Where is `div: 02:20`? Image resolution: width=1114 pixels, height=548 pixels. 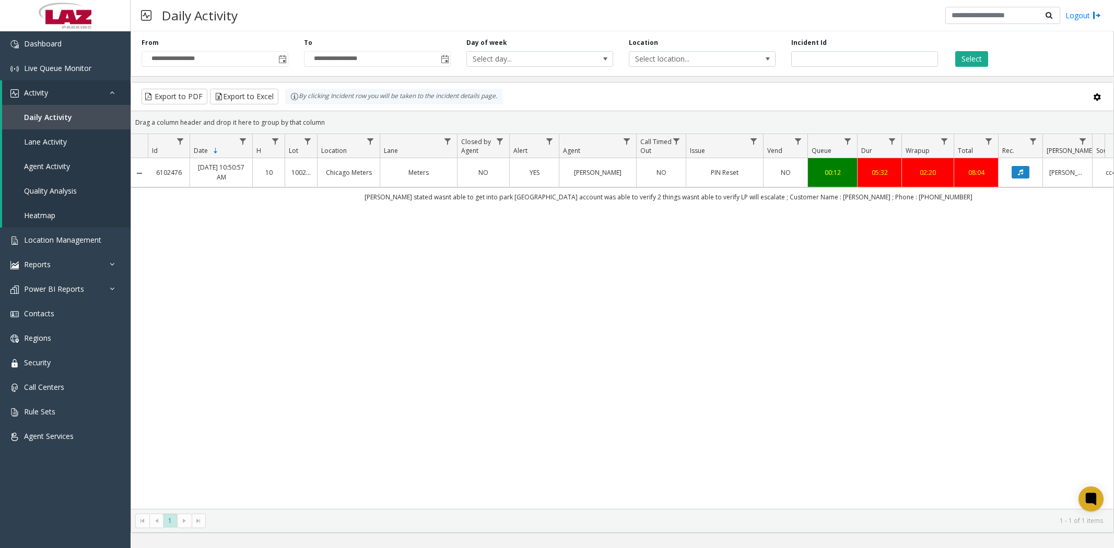 div: 02:20 is located at coordinates (927, 172).